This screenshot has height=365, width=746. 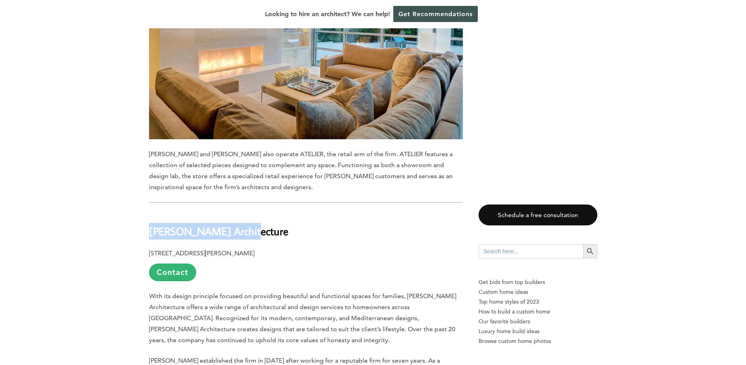 What do you see at coordinates (538, 292) in the screenshot?
I see `p: Custom home ideas` at bounding box center [538, 292].